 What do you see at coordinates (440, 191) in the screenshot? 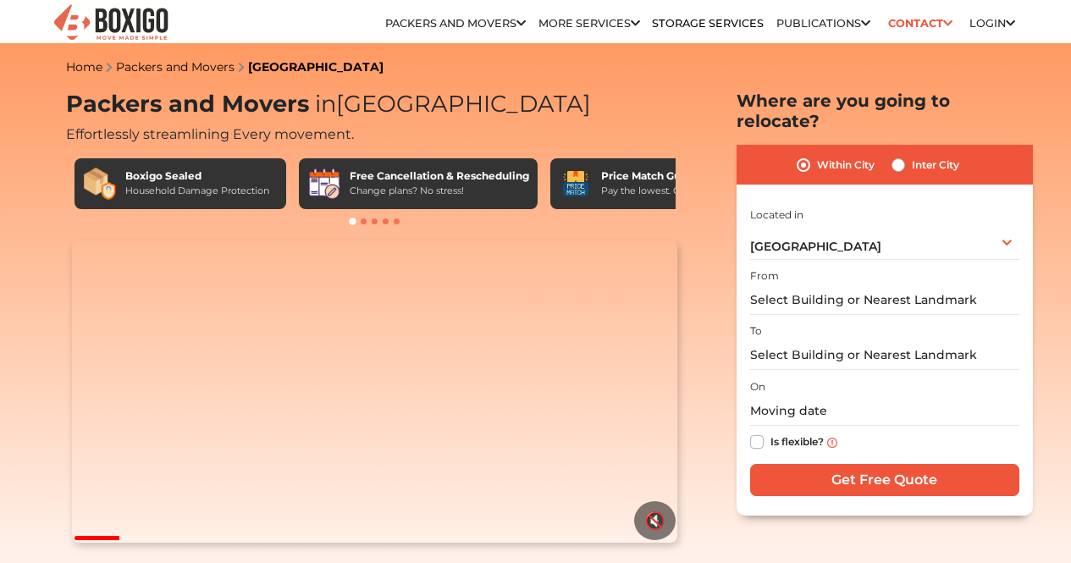
I see `div: Change plans? No stress!` at bounding box center [440, 191].